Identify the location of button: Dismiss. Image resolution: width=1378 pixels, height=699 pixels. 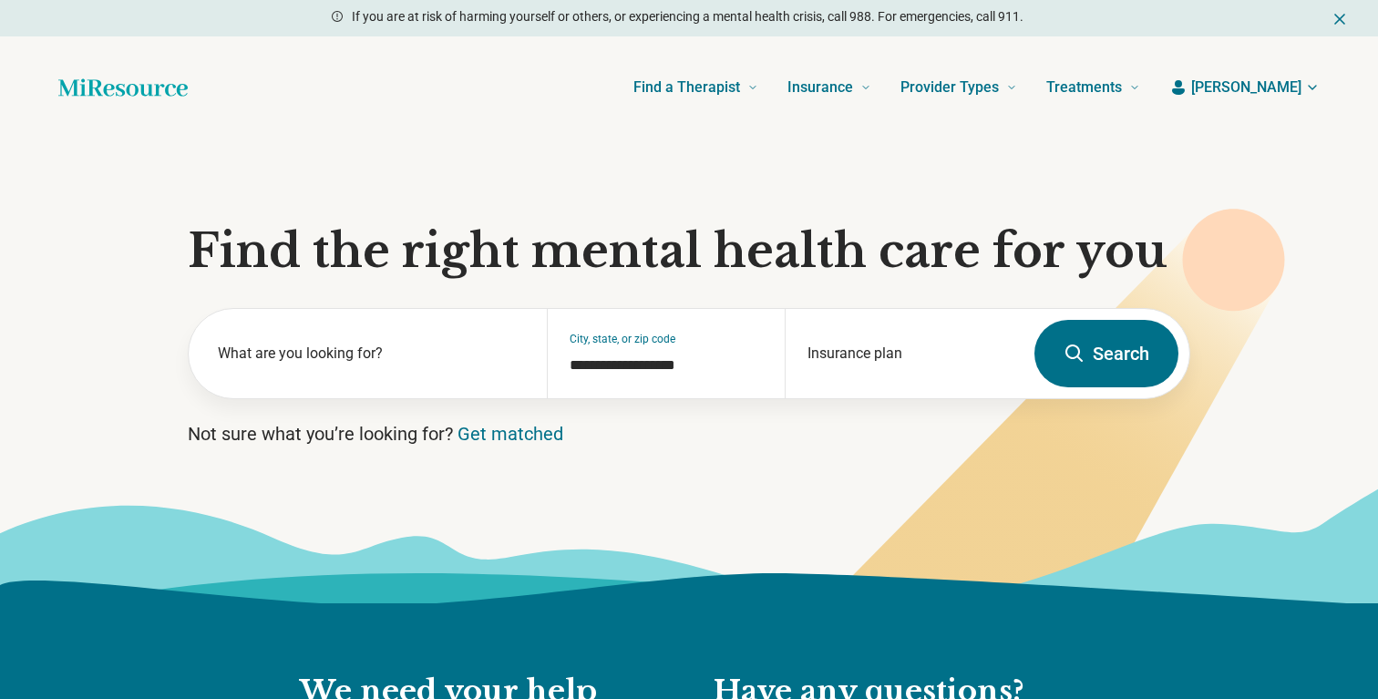
(1340, 18).